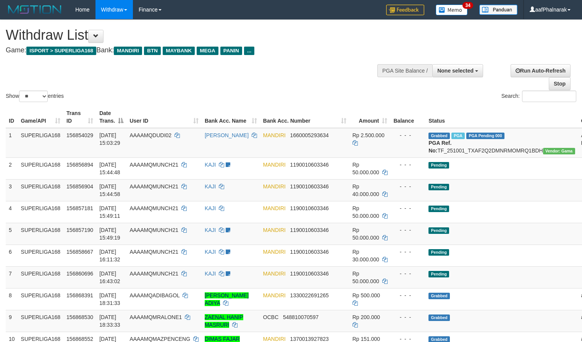  I want to click on input: Search:, so click(549, 96).